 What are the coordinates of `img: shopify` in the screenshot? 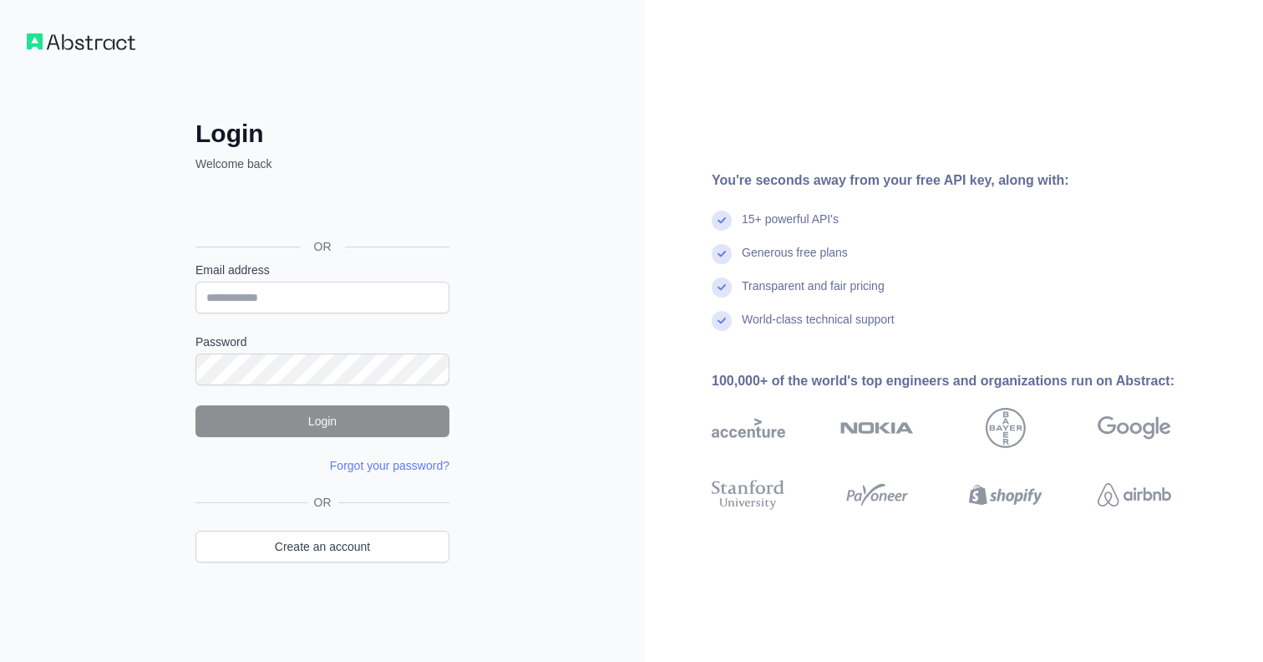 It's located at (1006, 495).